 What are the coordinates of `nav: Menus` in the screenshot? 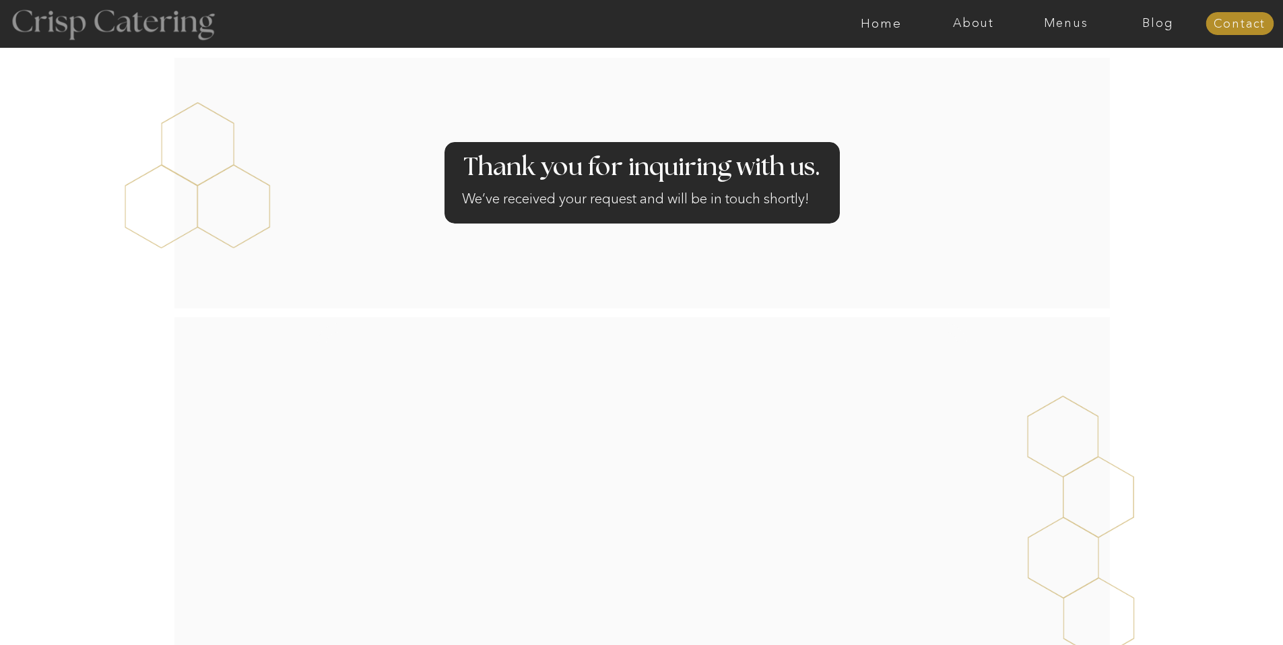 It's located at (1065, 24).